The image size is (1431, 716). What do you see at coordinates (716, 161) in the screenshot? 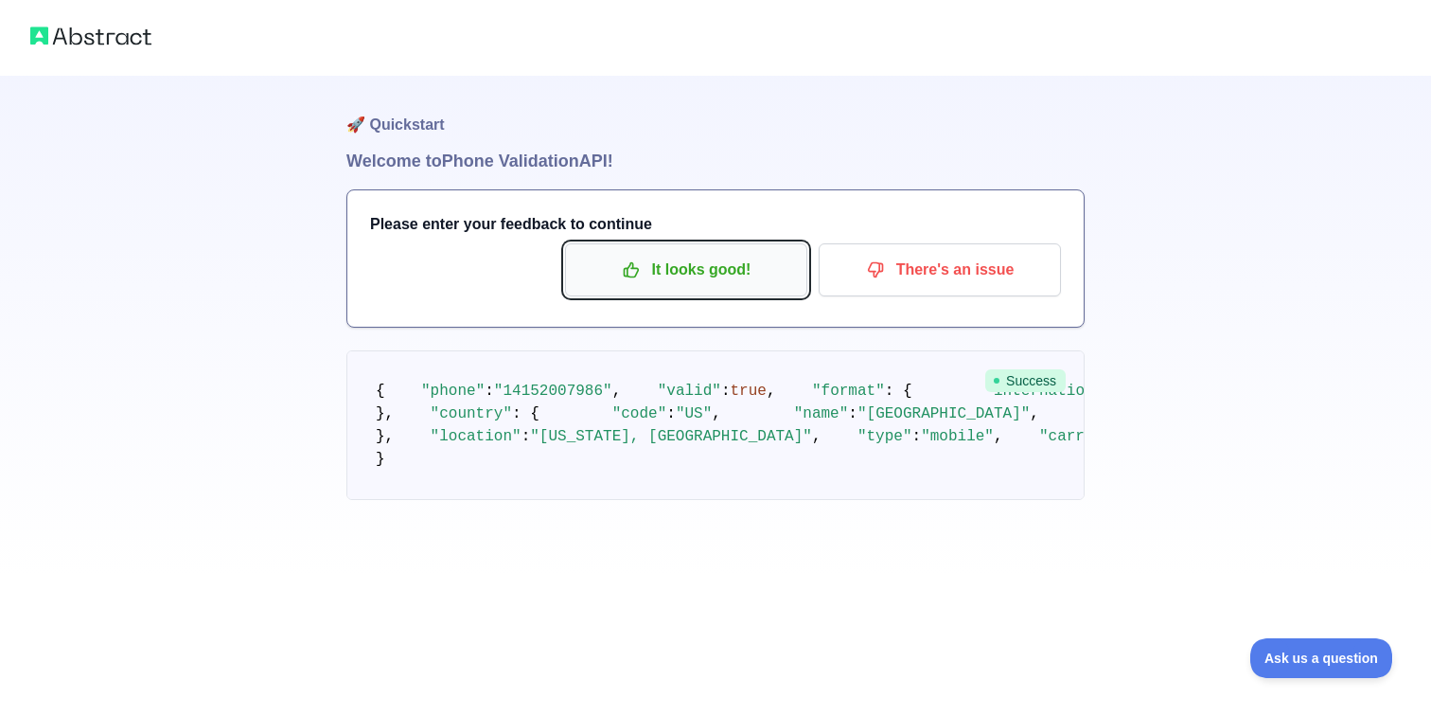
I see `h1: Welcome to Phone Validation API!` at bounding box center [716, 161].